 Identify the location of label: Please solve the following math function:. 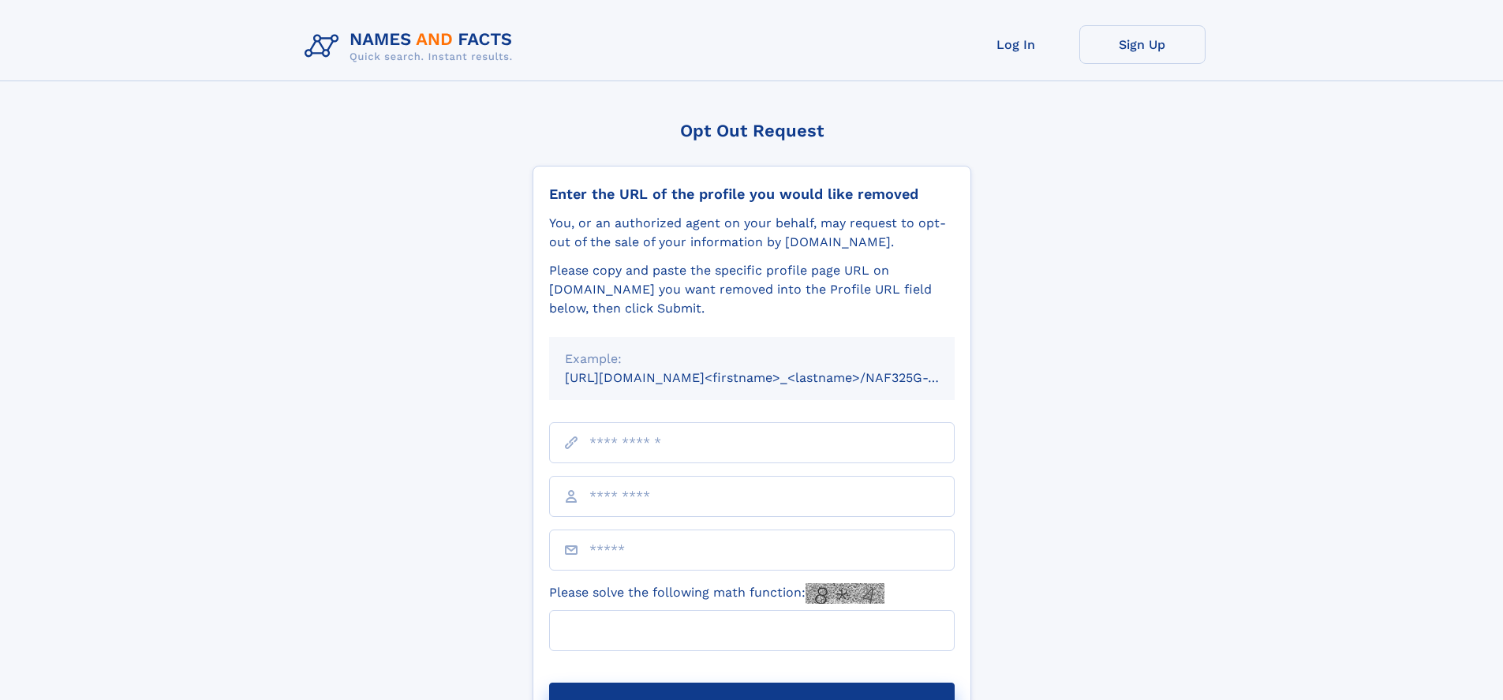
(716, 593).